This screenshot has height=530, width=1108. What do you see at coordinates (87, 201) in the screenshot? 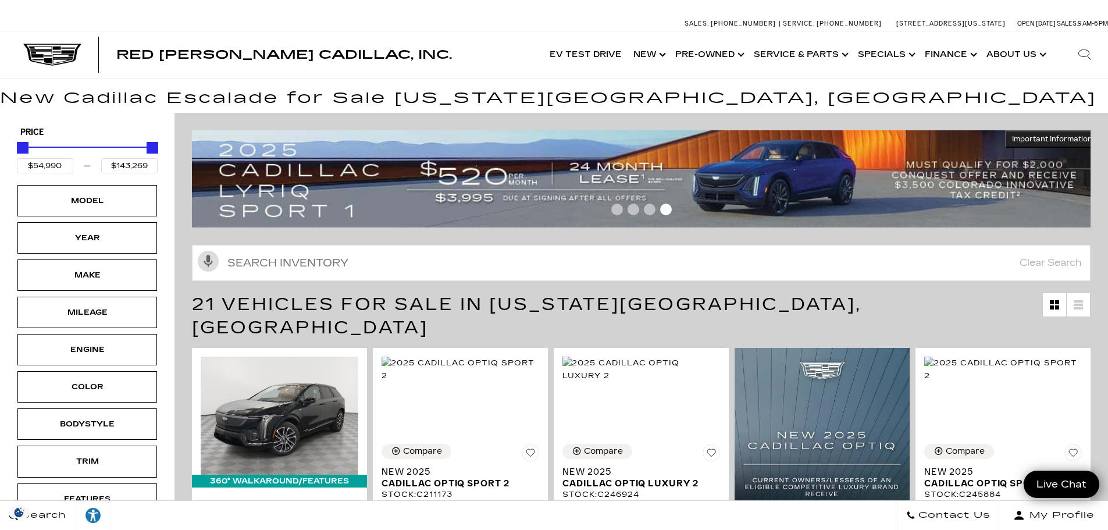
I see `div: Model` at bounding box center [87, 201].